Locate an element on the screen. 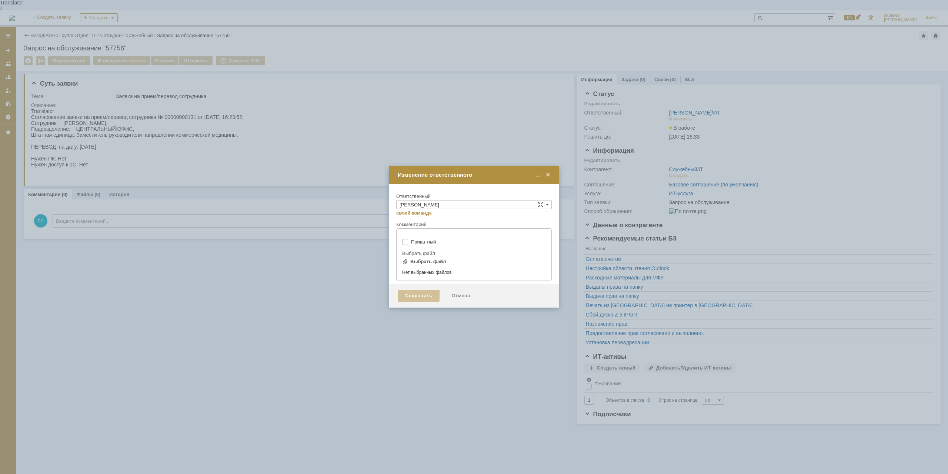 This screenshot has height=474, width=948. div: Ответственный is located at coordinates (473, 196).